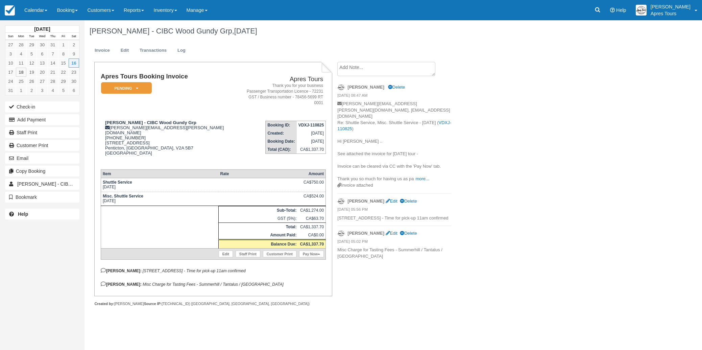  I want to click on div: CA$524.00, so click(312, 199).